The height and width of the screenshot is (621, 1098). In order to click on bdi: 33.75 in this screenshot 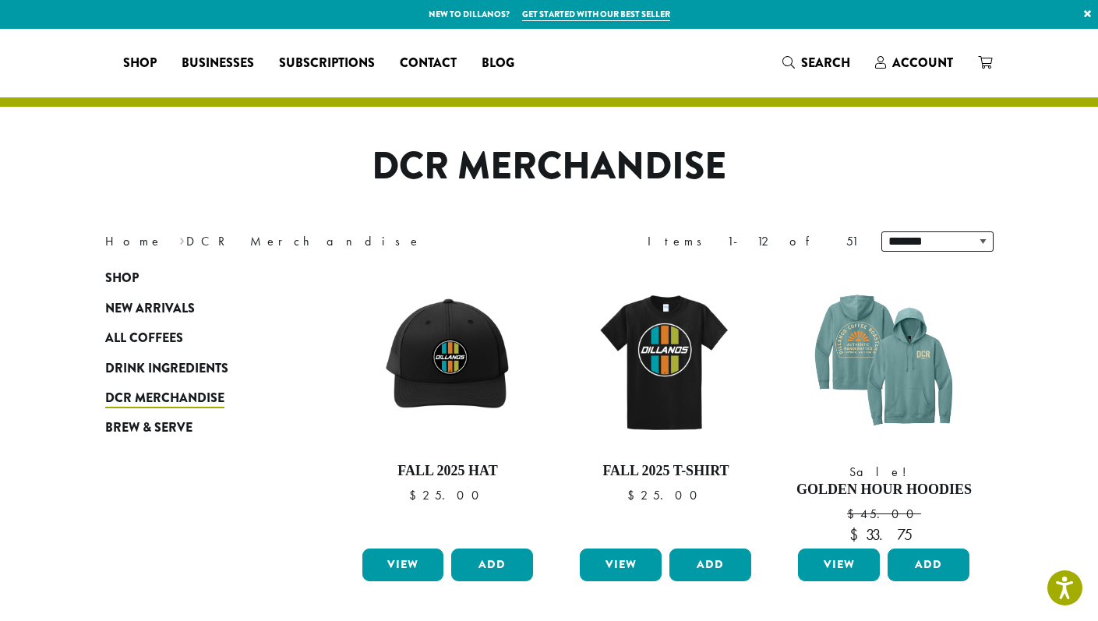, I will do `click(884, 535)`.